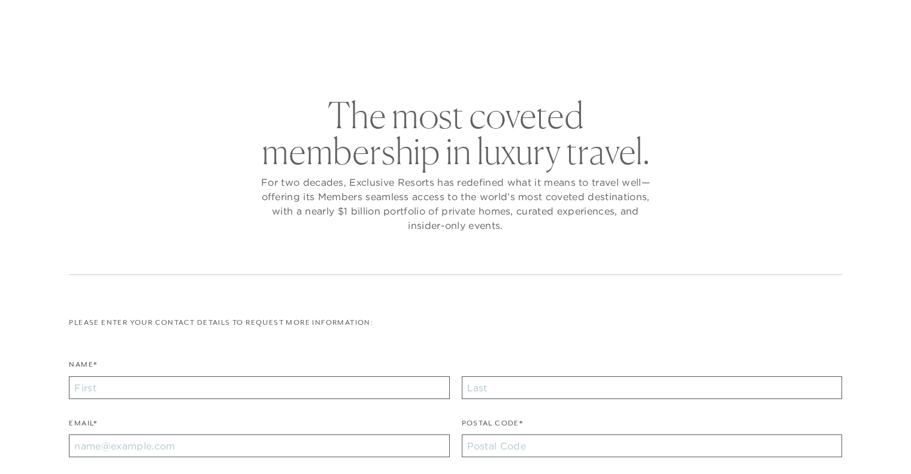 This screenshot has width=911, height=474. I want to click on input: name@example.com, so click(259, 446).